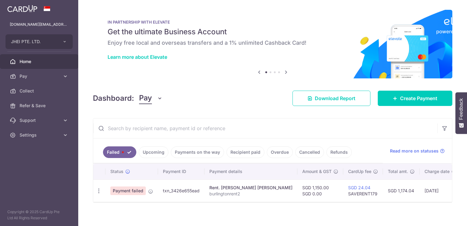 The width and height of the screenshot is (467, 226). What do you see at coordinates (273, 32) in the screenshot?
I see `h5: Get the ultimate Business Account` at bounding box center [273, 32].